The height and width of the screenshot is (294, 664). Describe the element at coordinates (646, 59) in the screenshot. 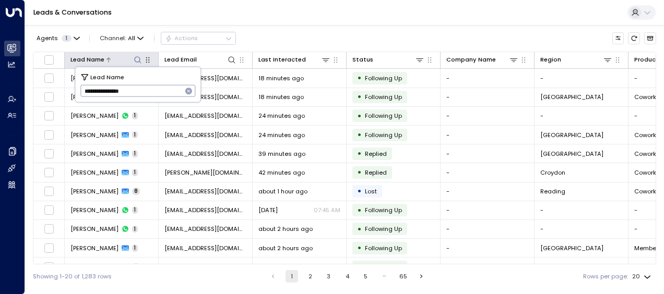

I see `div: Product` at that location.